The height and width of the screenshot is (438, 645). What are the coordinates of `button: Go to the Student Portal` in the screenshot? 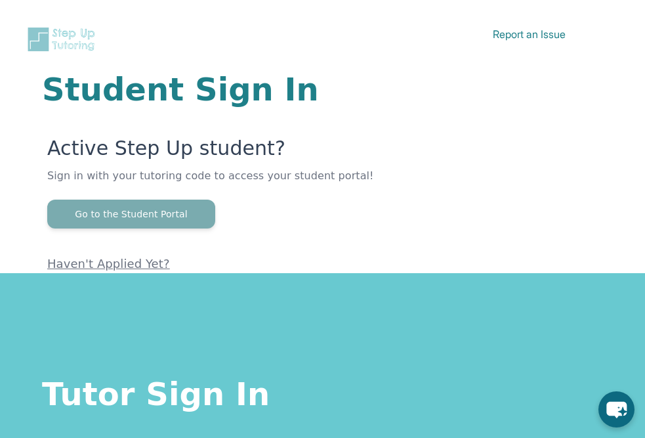 It's located at (131, 214).